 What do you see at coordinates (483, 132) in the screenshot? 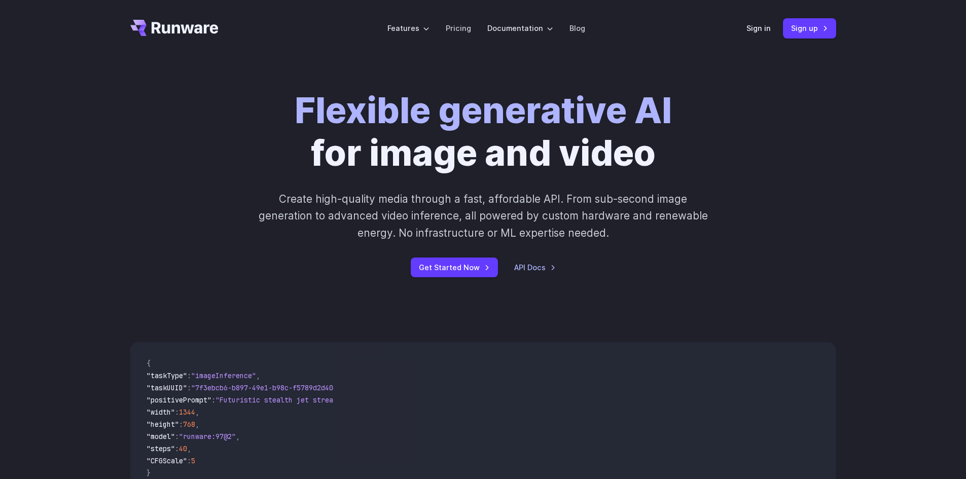
I see `h1: for image and video` at bounding box center [483, 132].